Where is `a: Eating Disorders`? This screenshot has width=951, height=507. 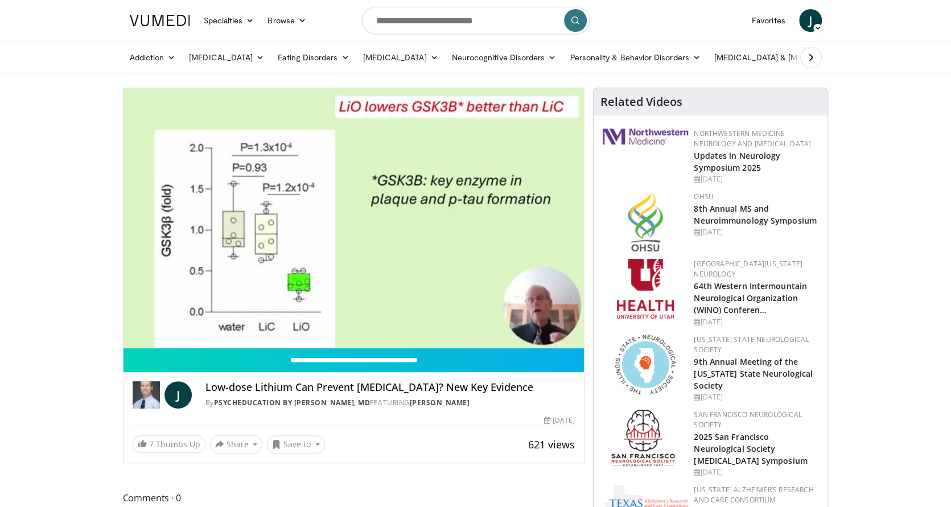 a: Eating Disorders is located at coordinates (313, 57).